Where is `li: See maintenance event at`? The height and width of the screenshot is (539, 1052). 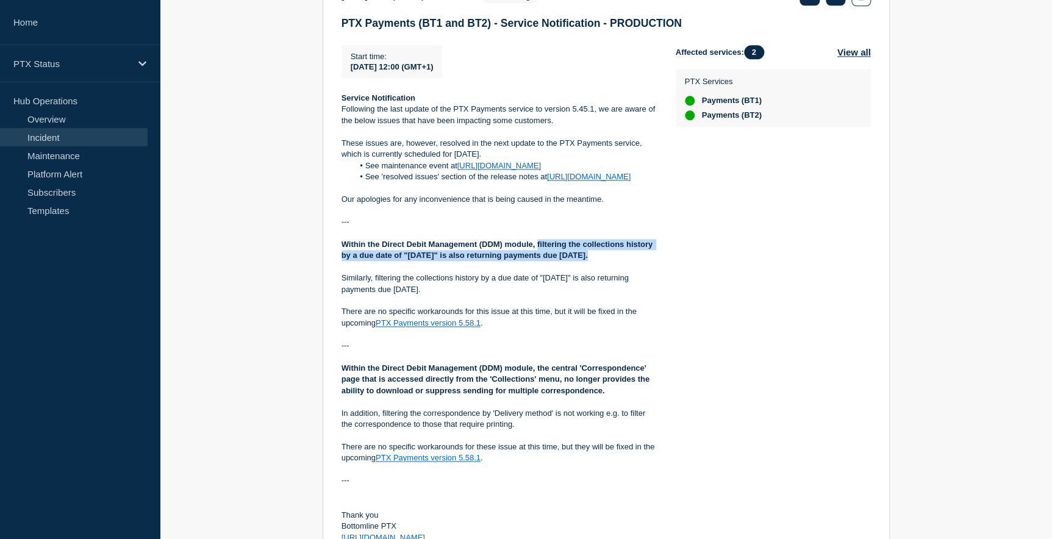 li: See maintenance event at is located at coordinates (505, 166).